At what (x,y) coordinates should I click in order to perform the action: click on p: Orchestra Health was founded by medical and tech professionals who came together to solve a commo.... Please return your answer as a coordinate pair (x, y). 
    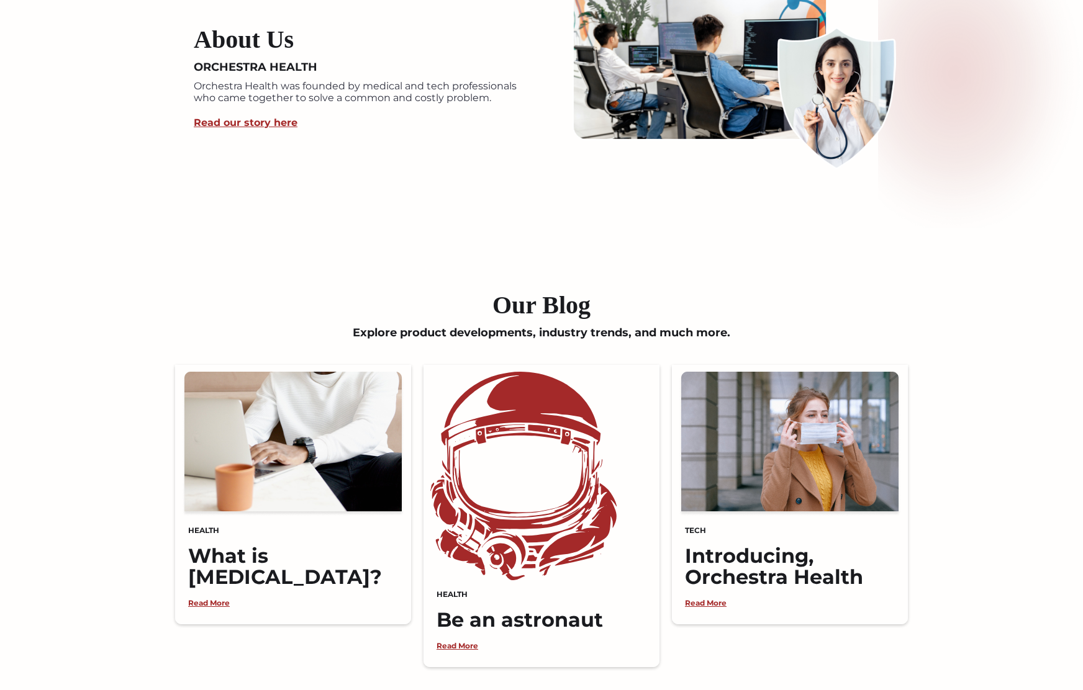
    Looking at the image, I should click on (361, 92).